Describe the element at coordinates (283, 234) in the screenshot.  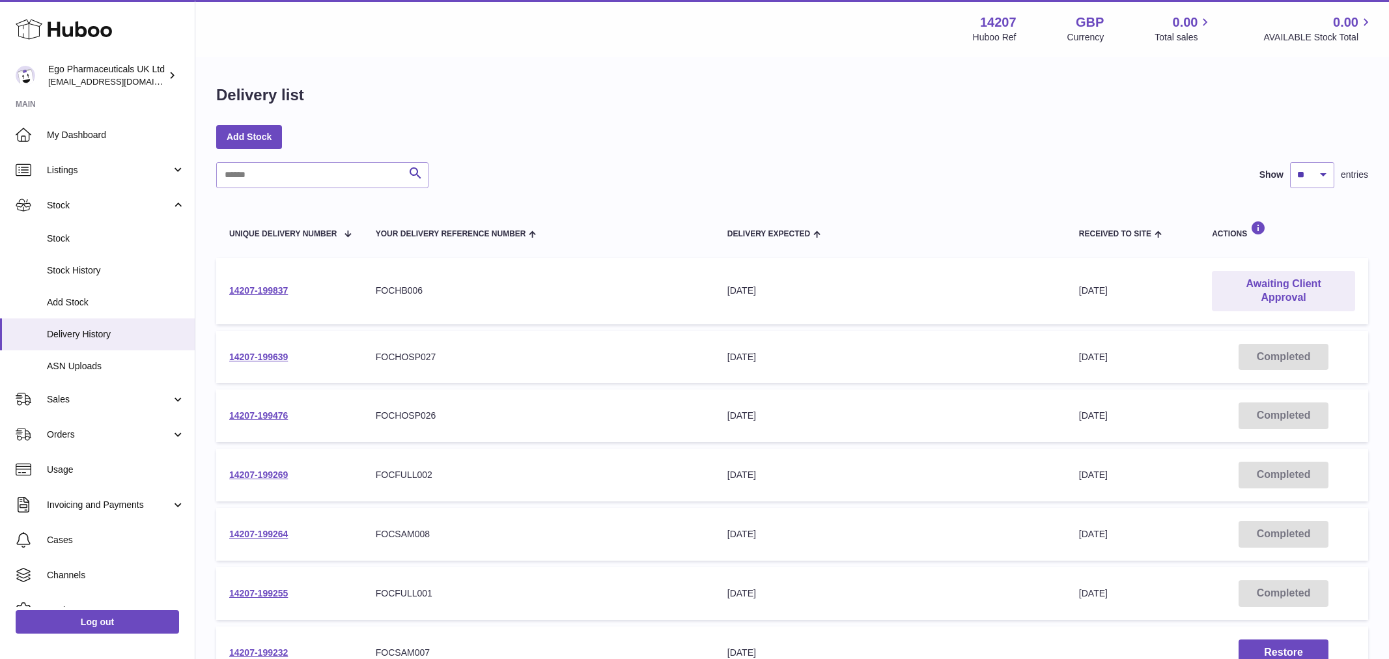
I see `span: Unique Delivery Number` at that location.